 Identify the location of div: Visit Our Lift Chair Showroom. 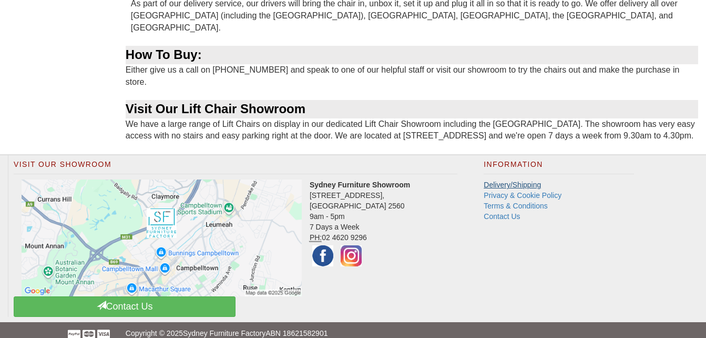
(412, 109).